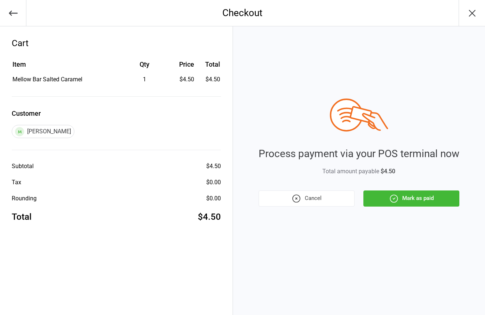 The width and height of the screenshot is (485, 315). What do you see at coordinates (388, 171) in the screenshot?
I see `span: $4.50` at bounding box center [388, 171].